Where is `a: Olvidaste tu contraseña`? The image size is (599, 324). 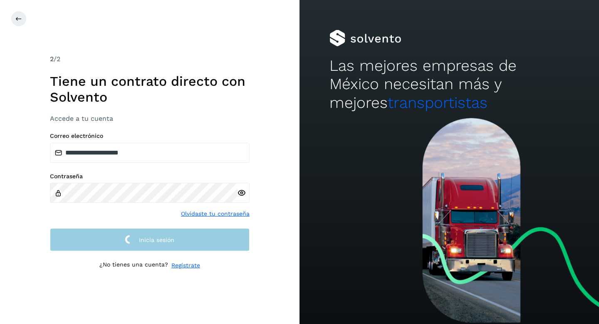 a: Olvidaste tu contraseña is located at coordinates (215, 214).